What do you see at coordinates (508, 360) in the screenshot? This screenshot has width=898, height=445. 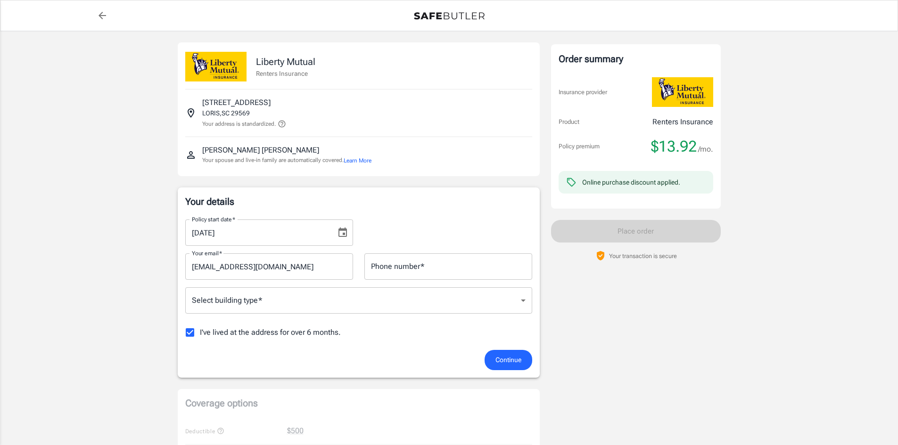 I see `button: Continue` at bounding box center [508, 360].